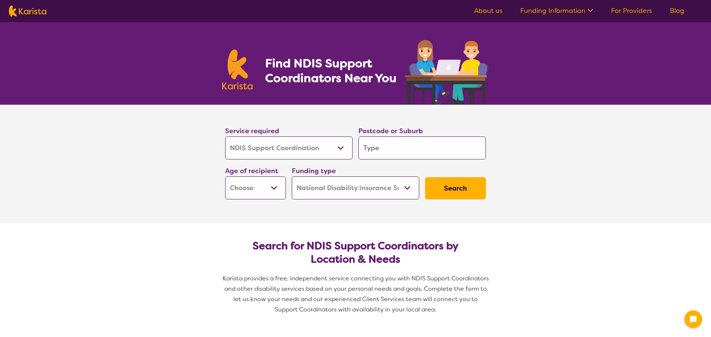 This screenshot has height=337, width=711. What do you see at coordinates (334, 71) in the screenshot?
I see `h1: Find NDIS Support Coordinators Near You` at bounding box center [334, 71].